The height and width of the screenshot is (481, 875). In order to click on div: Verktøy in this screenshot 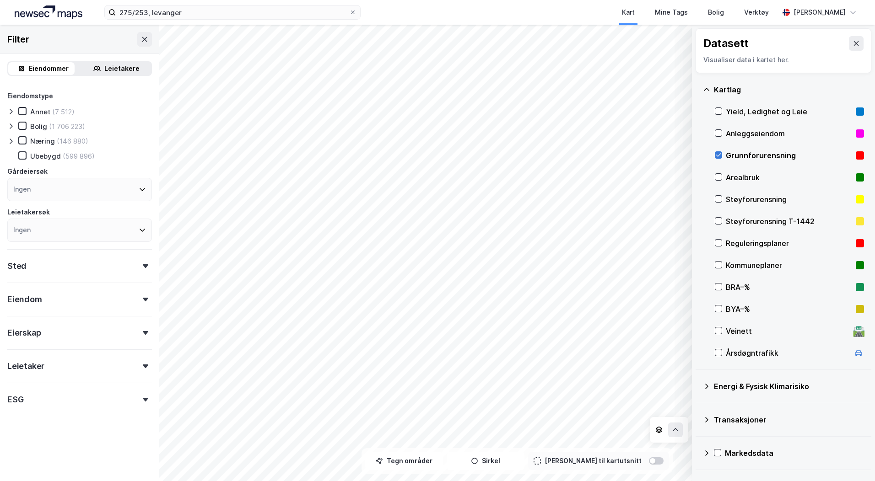, I will do `click(757, 12)`.